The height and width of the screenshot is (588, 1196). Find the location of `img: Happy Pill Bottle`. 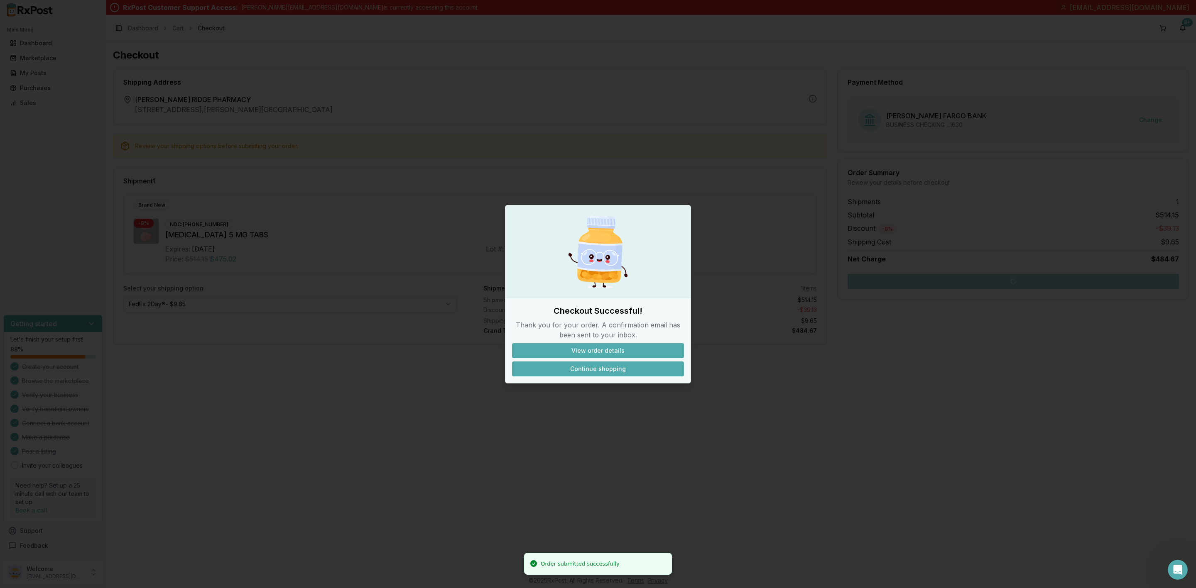

img: Happy Pill Bottle is located at coordinates (598, 252).